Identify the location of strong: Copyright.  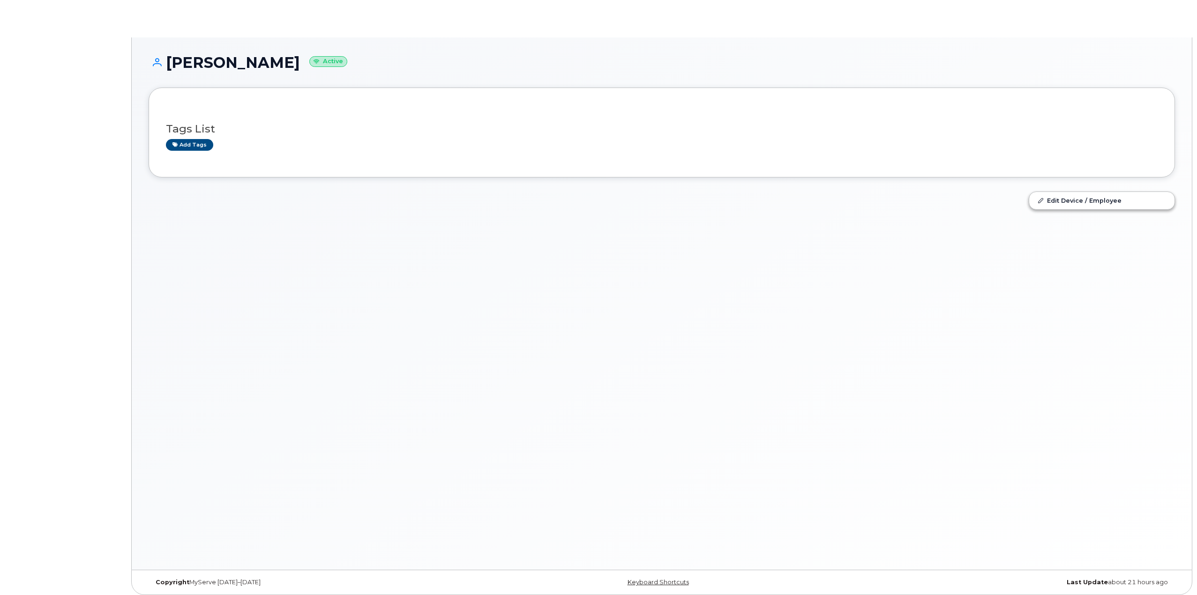
(172, 582).